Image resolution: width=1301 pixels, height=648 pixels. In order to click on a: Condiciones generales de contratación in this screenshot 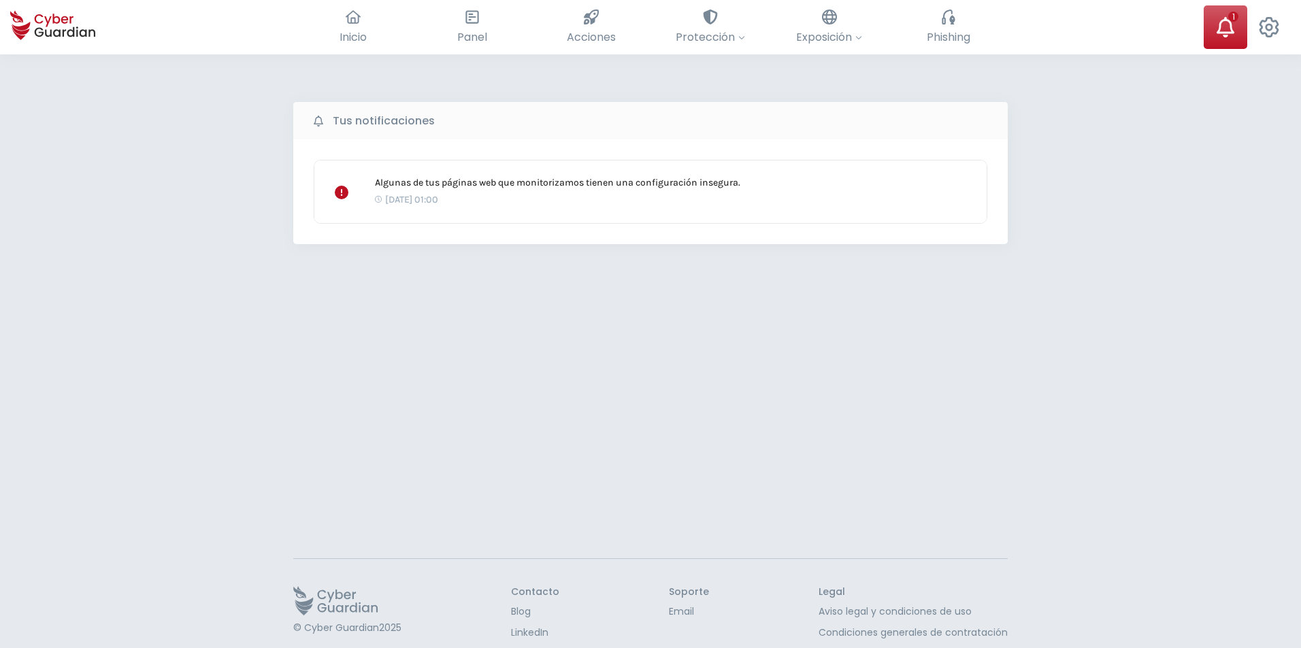, I will do `click(913, 633)`.